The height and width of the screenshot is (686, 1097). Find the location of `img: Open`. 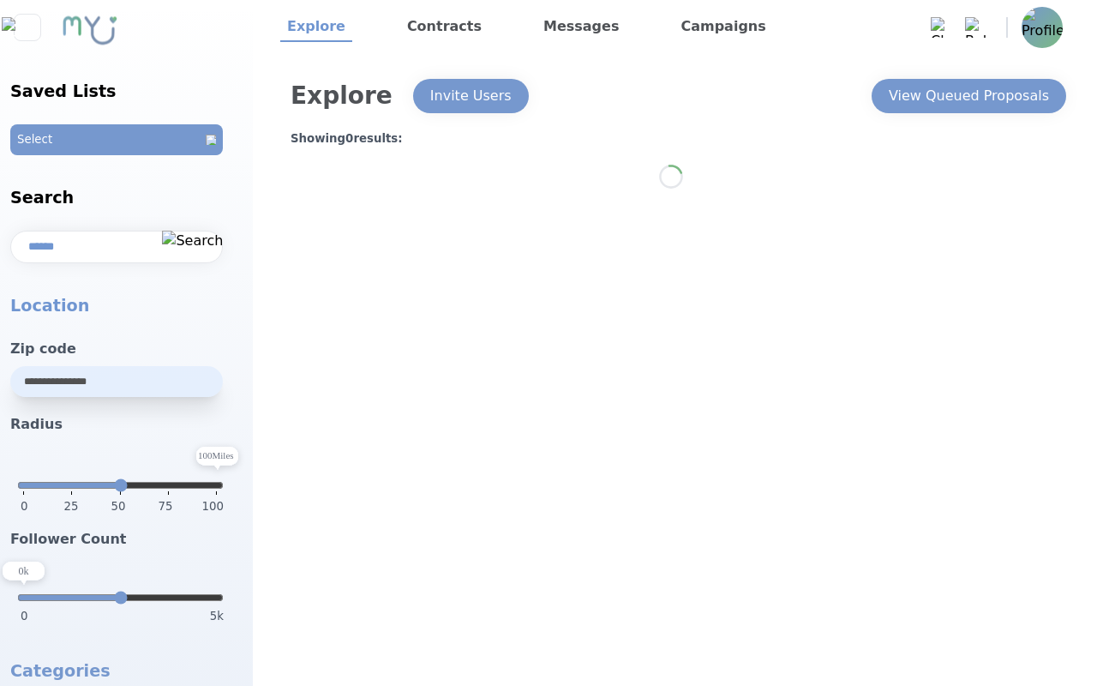

img: Open is located at coordinates (211, 140).